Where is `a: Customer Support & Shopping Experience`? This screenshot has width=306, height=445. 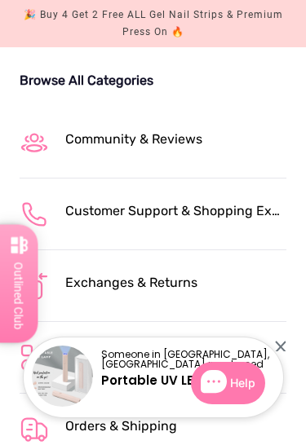
a: Customer Support & Shopping Experience is located at coordinates (152, 214).